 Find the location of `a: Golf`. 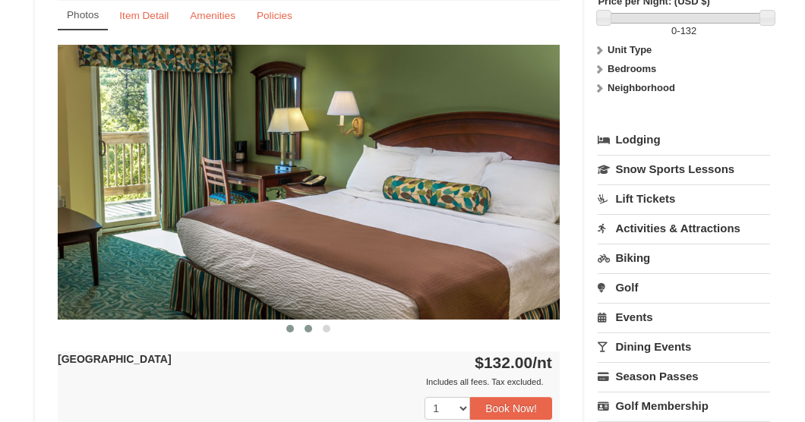

a: Golf is located at coordinates (683, 287).